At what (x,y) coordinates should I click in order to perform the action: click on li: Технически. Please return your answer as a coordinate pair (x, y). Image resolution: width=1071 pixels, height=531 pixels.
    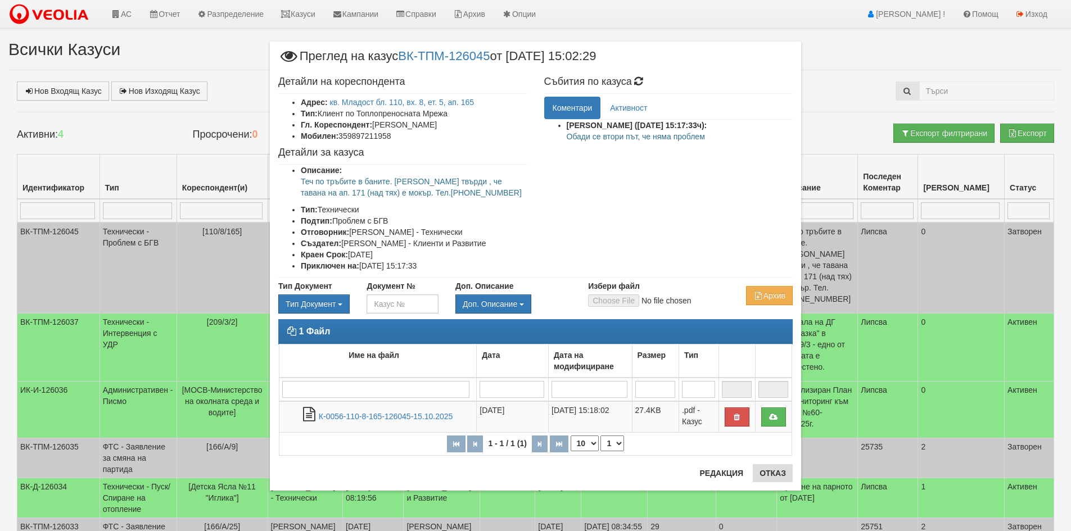
    Looking at the image, I should click on (414, 210).